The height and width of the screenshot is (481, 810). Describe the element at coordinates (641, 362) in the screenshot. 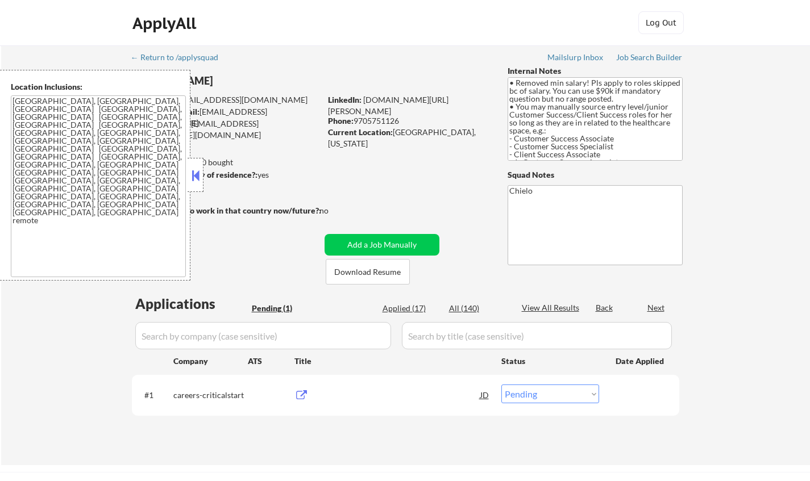

I see `div: Date Applied` at that location.